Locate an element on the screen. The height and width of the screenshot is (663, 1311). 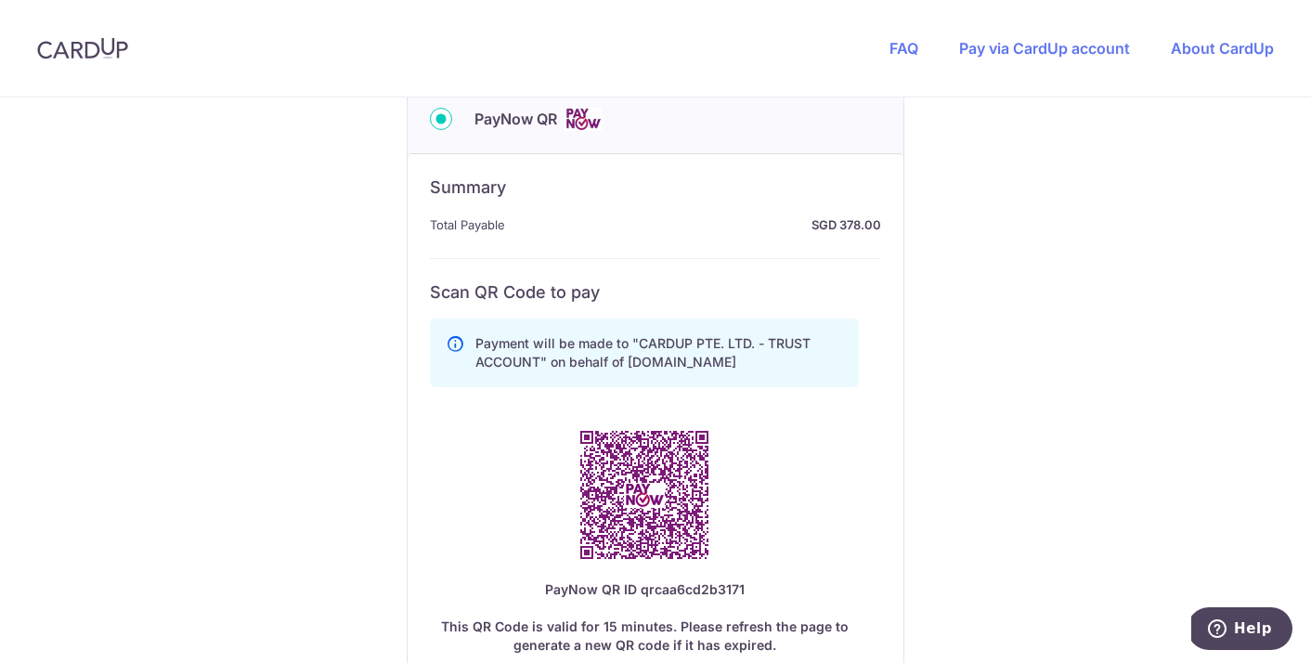
span: PayNow QR is located at coordinates (515, 119).